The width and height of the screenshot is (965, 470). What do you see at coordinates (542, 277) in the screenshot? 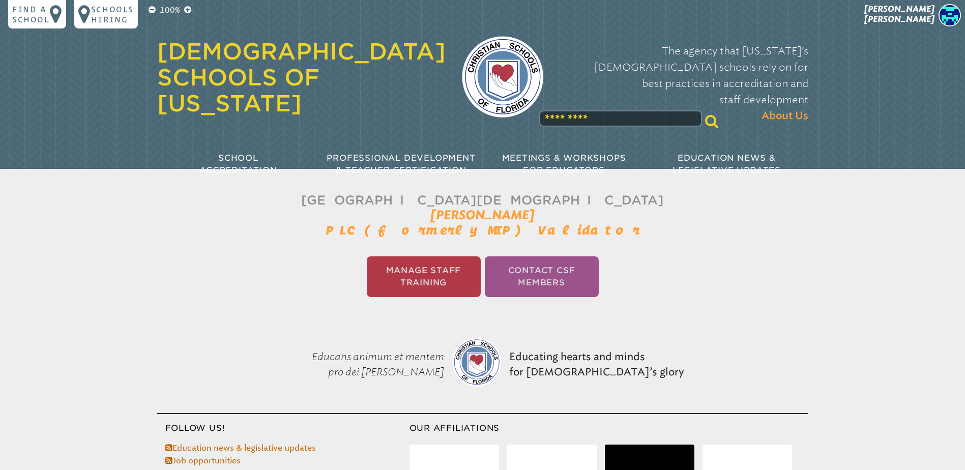
I see `li: Contact CSF Members` at bounding box center [542, 277].